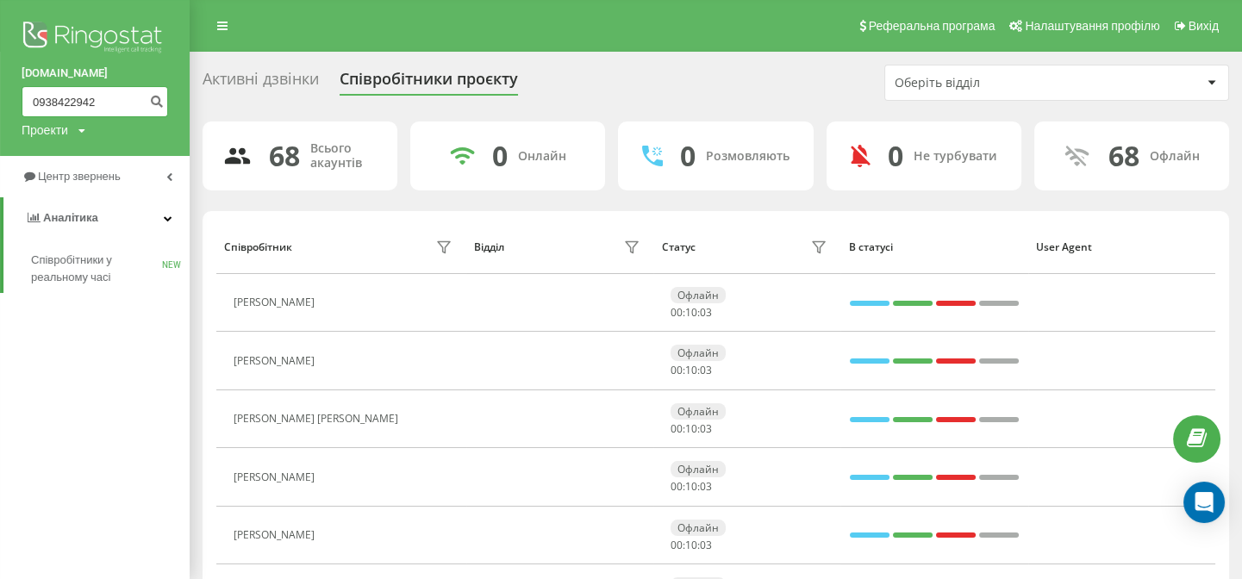  Describe the element at coordinates (748, 156) in the screenshot. I see `div: Розмовляють` at that location.